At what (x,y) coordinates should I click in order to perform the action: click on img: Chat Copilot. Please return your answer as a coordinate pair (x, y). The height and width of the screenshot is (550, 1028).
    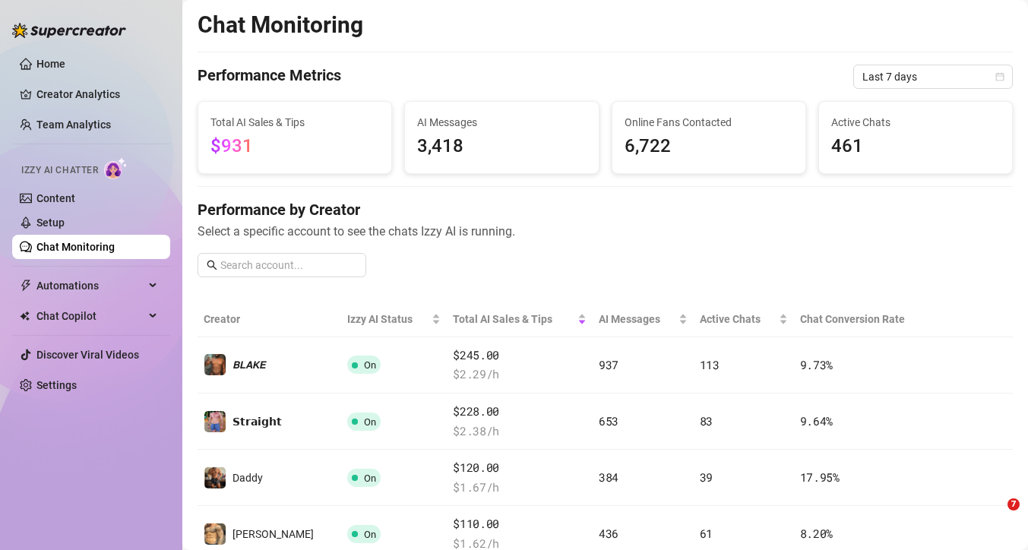
    Looking at the image, I should click on (24, 316).